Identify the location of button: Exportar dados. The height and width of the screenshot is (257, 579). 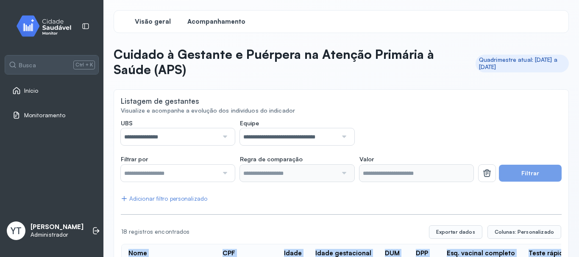
(456, 232).